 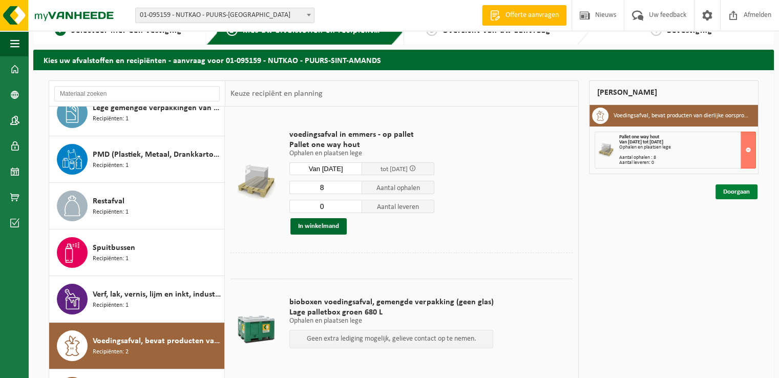 I want to click on span: Aantal ophalen, so click(x=398, y=187).